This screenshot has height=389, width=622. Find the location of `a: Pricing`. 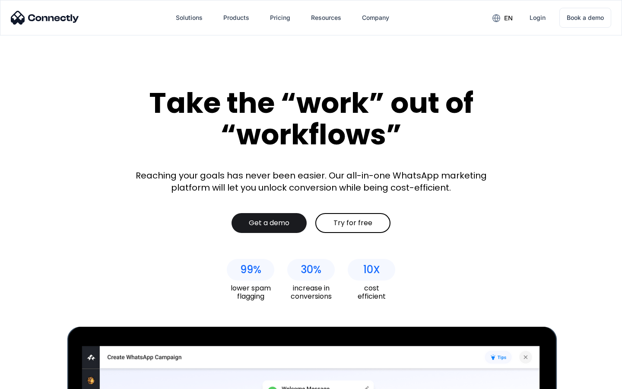

a: Pricing is located at coordinates (280, 18).